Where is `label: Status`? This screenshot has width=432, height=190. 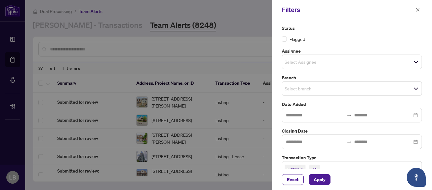
label: Status is located at coordinates (352, 28).